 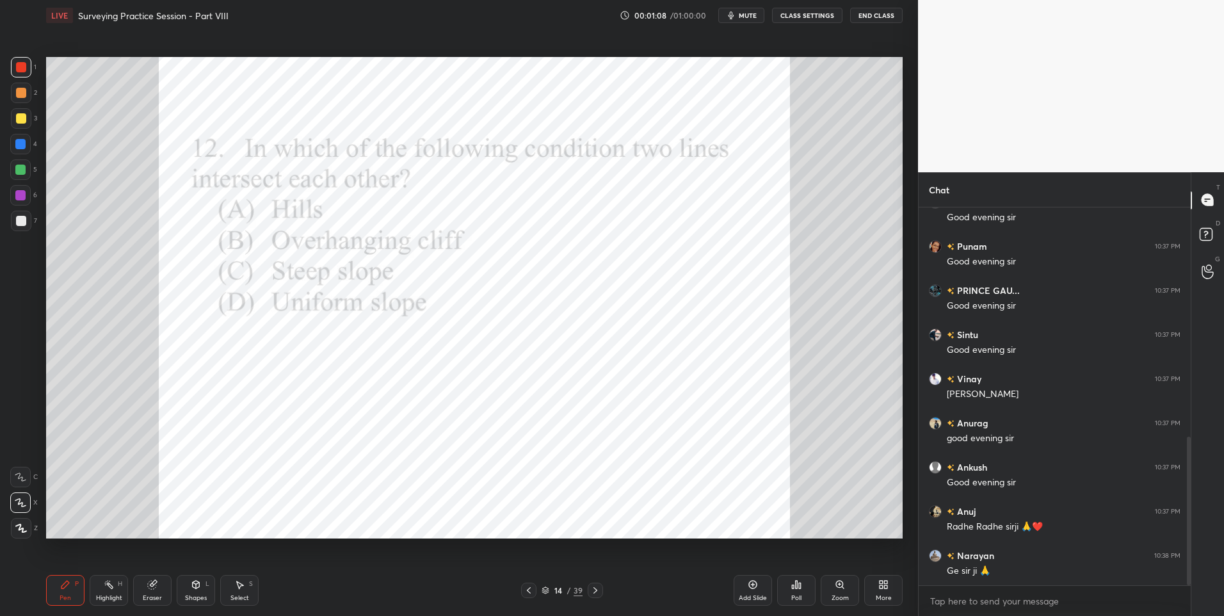 What do you see at coordinates (196, 598) in the screenshot?
I see `div: Shapes` at bounding box center [196, 598].